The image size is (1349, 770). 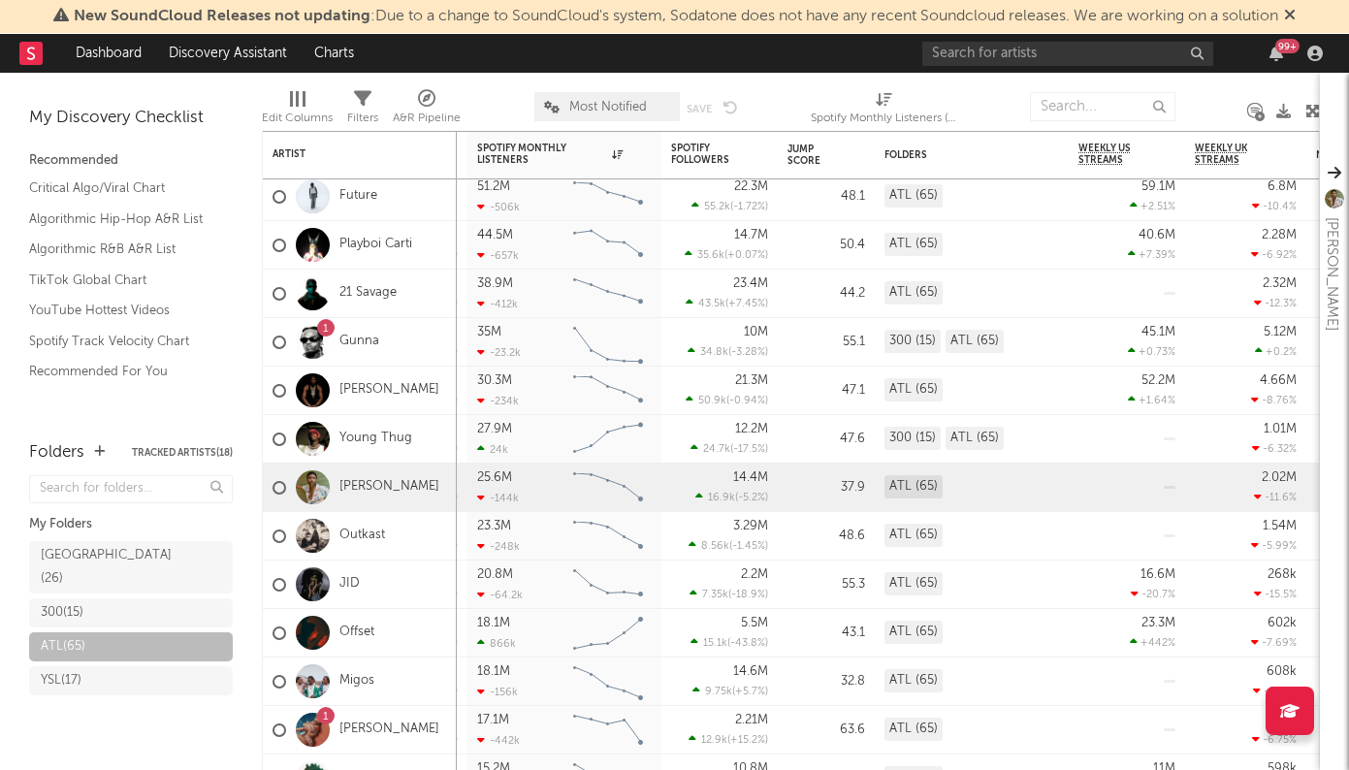 I want to click on button: Save, so click(x=699, y=109).